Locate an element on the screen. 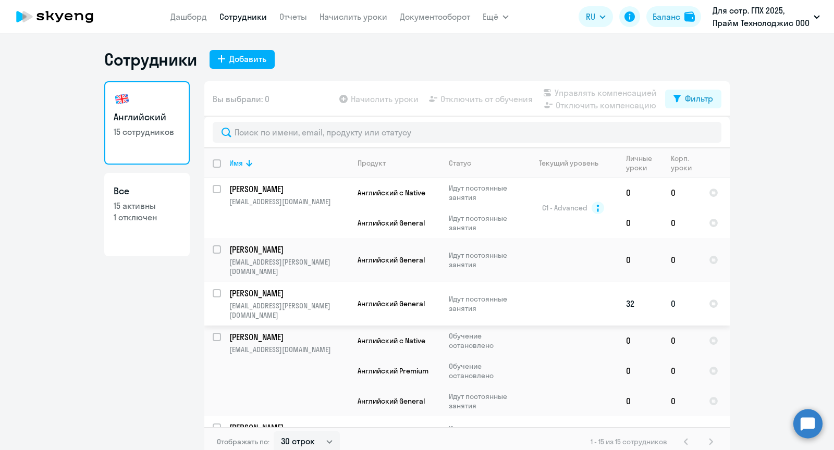 This screenshot has height=450, width=834. a: Сотрудники is located at coordinates (243, 17).